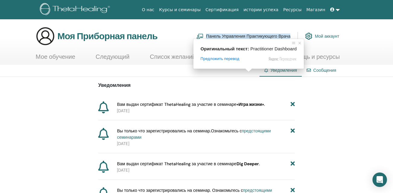 The height and width of the screenshot is (193, 393). Describe the element at coordinates (225, 49) in the screenshot. I see `span: Оригинальный текст:` at that location.